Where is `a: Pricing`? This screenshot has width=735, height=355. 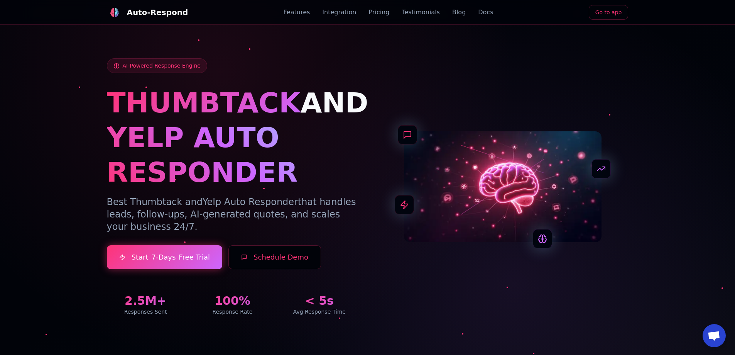
a: Pricing is located at coordinates (379, 12).